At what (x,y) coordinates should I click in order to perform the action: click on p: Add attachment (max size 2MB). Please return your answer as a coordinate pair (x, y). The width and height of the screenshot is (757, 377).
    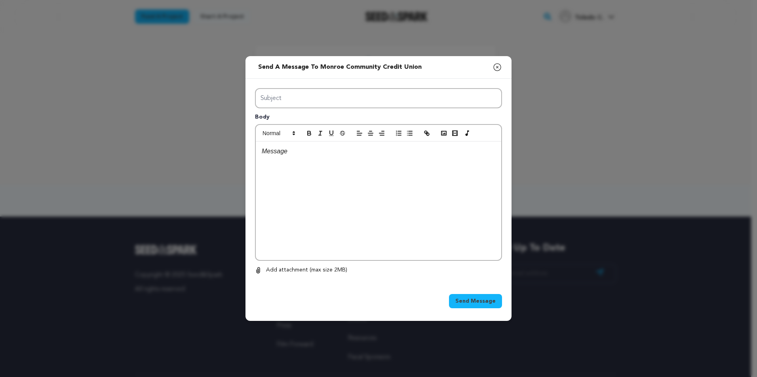
    Looking at the image, I should click on (306, 271).